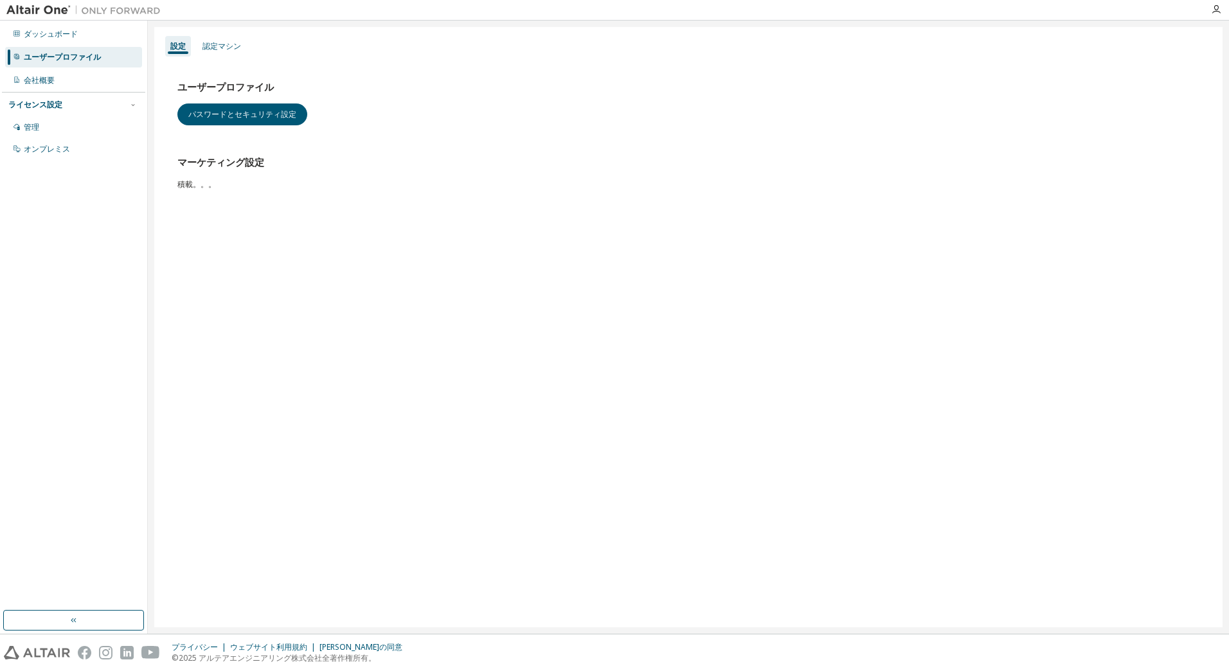  Describe the element at coordinates (222, 46) in the screenshot. I see `div: 認定マシン` at that location.